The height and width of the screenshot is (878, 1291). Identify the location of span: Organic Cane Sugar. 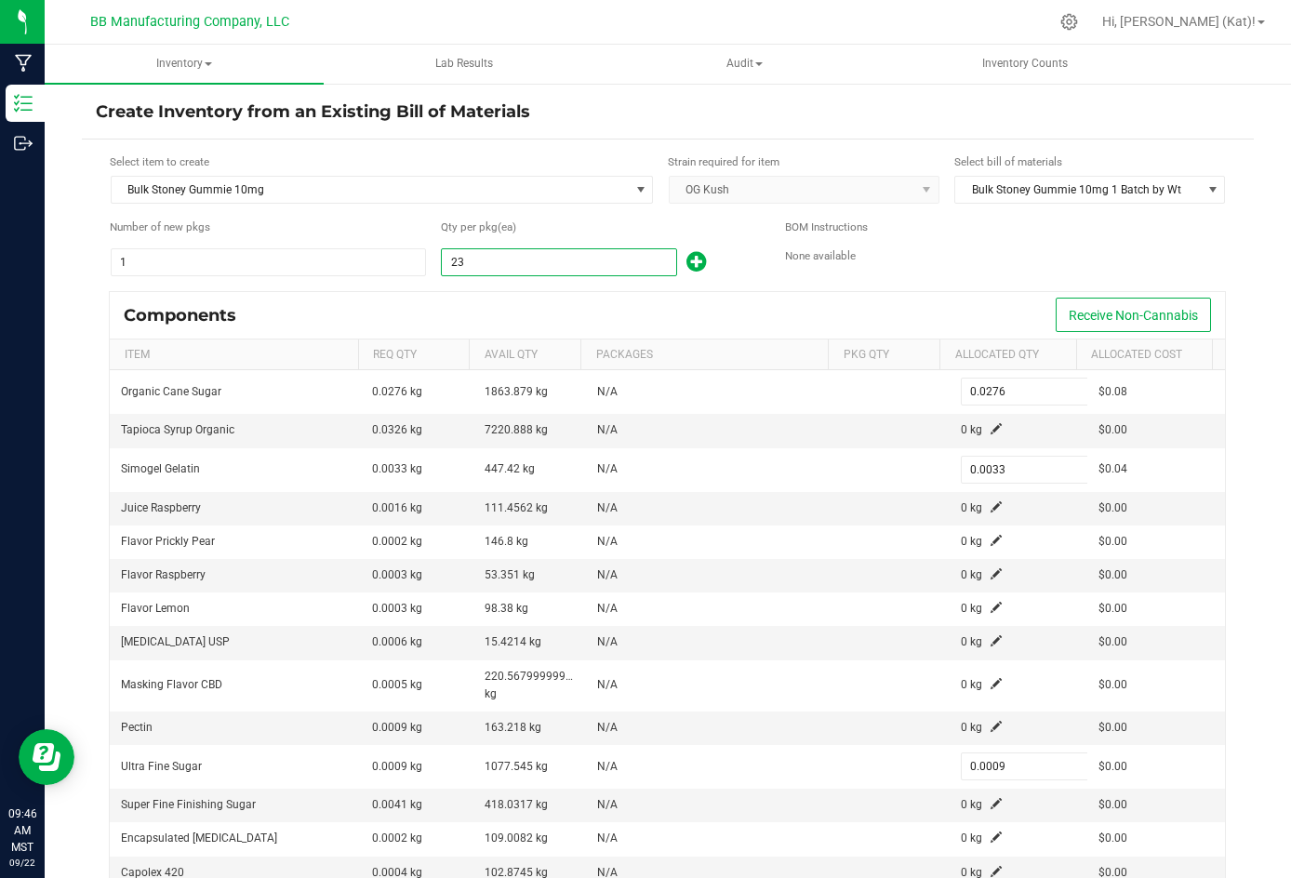
(171, 391).